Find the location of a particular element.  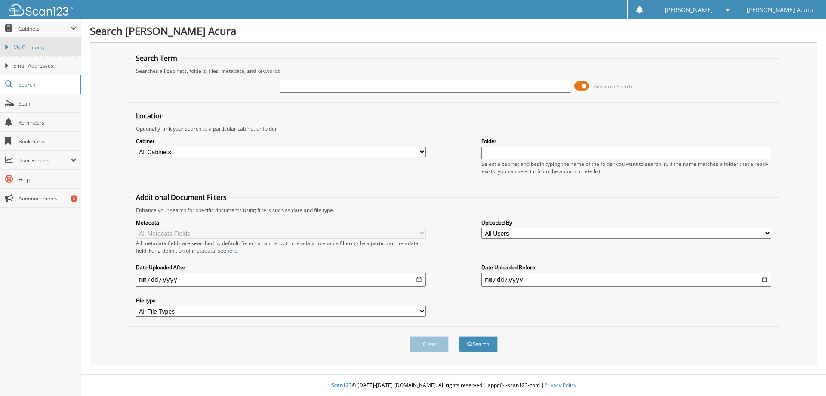

span: Help is located at coordinates (47, 179).